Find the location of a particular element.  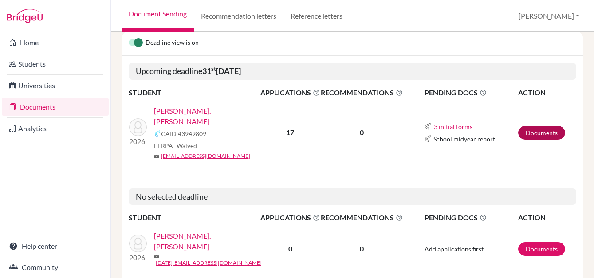

a: Universities is located at coordinates (55, 86).